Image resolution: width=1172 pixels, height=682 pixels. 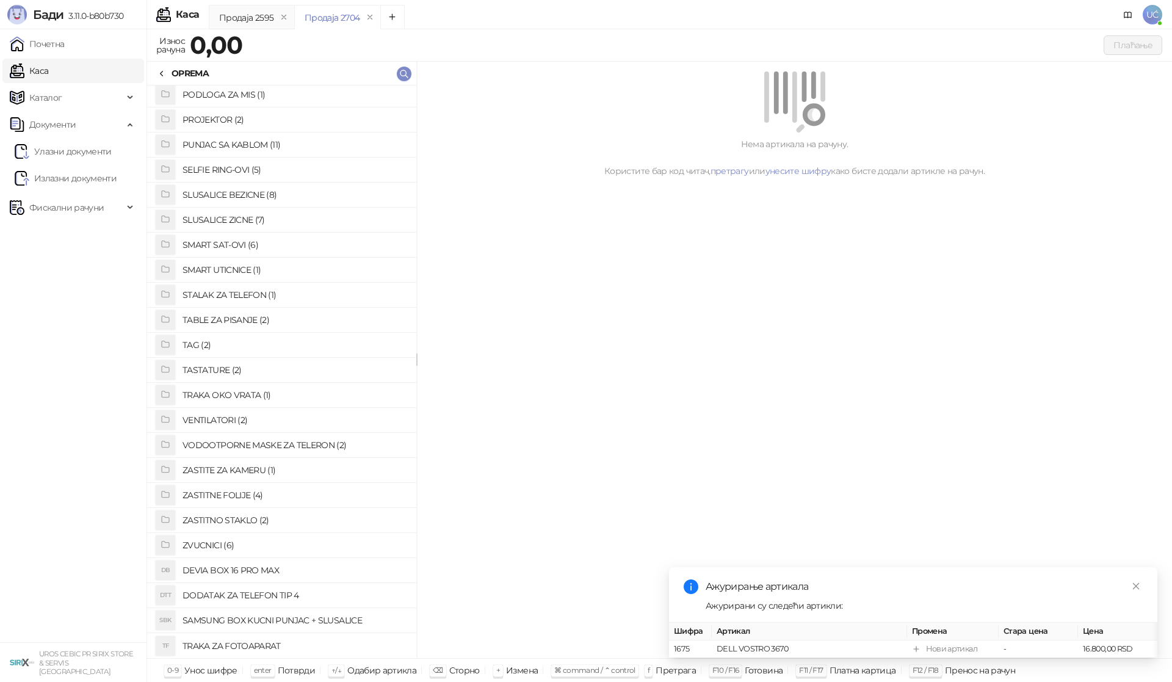 I want to click on a: Close, so click(x=1136, y=586).